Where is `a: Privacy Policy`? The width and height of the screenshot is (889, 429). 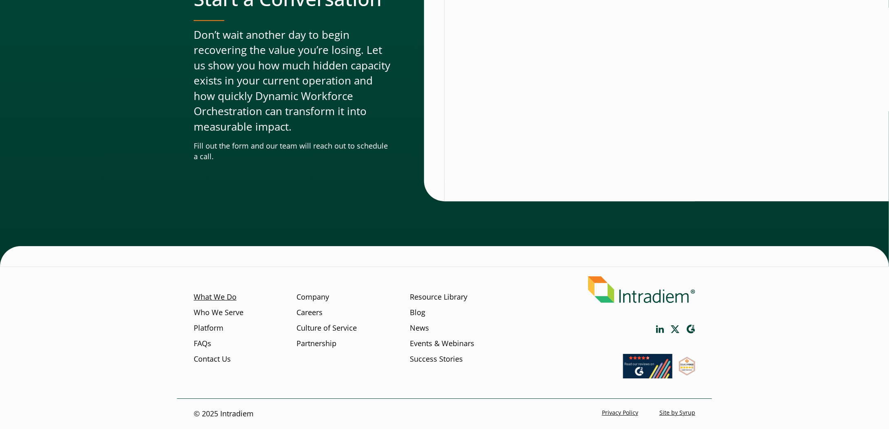
a: Privacy Policy is located at coordinates (620, 412).